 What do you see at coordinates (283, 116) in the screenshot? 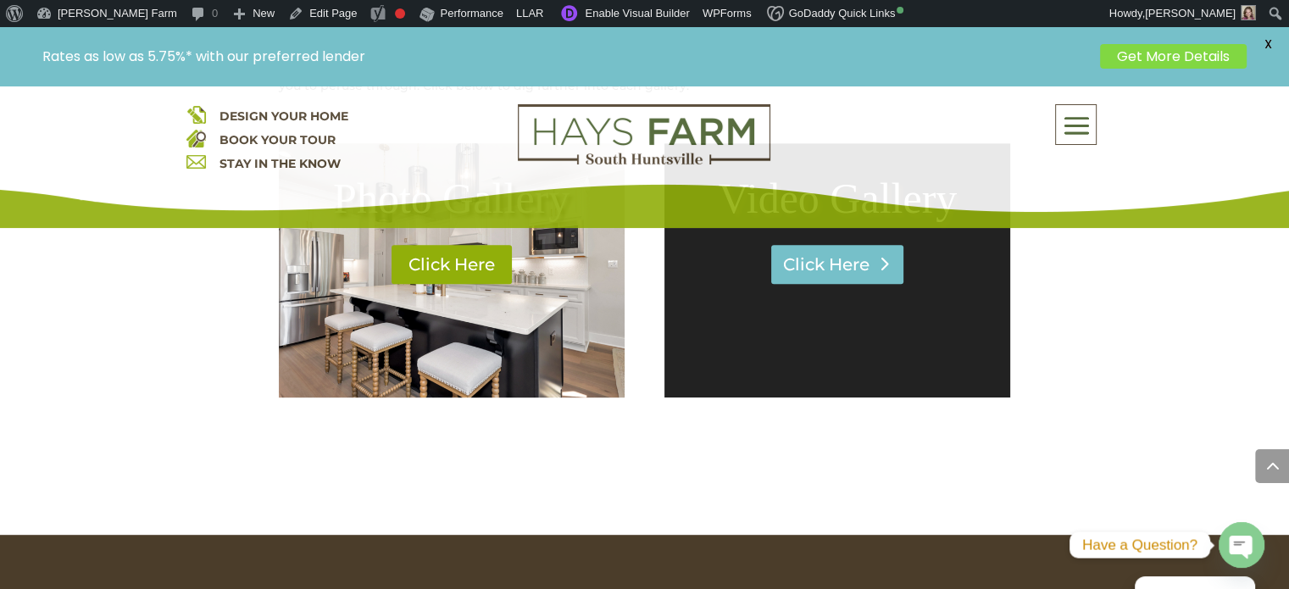
I see `span: DESIGN YOUR HOME` at bounding box center [283, 116].